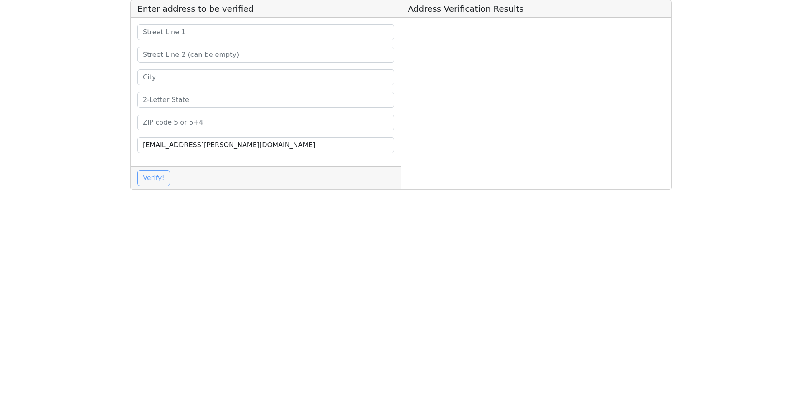 This screenshot has height=395, width=802. What do you see at coordinates (266, 77) in the screenshot?
I see `input: City` at bounding box center [266, 77].